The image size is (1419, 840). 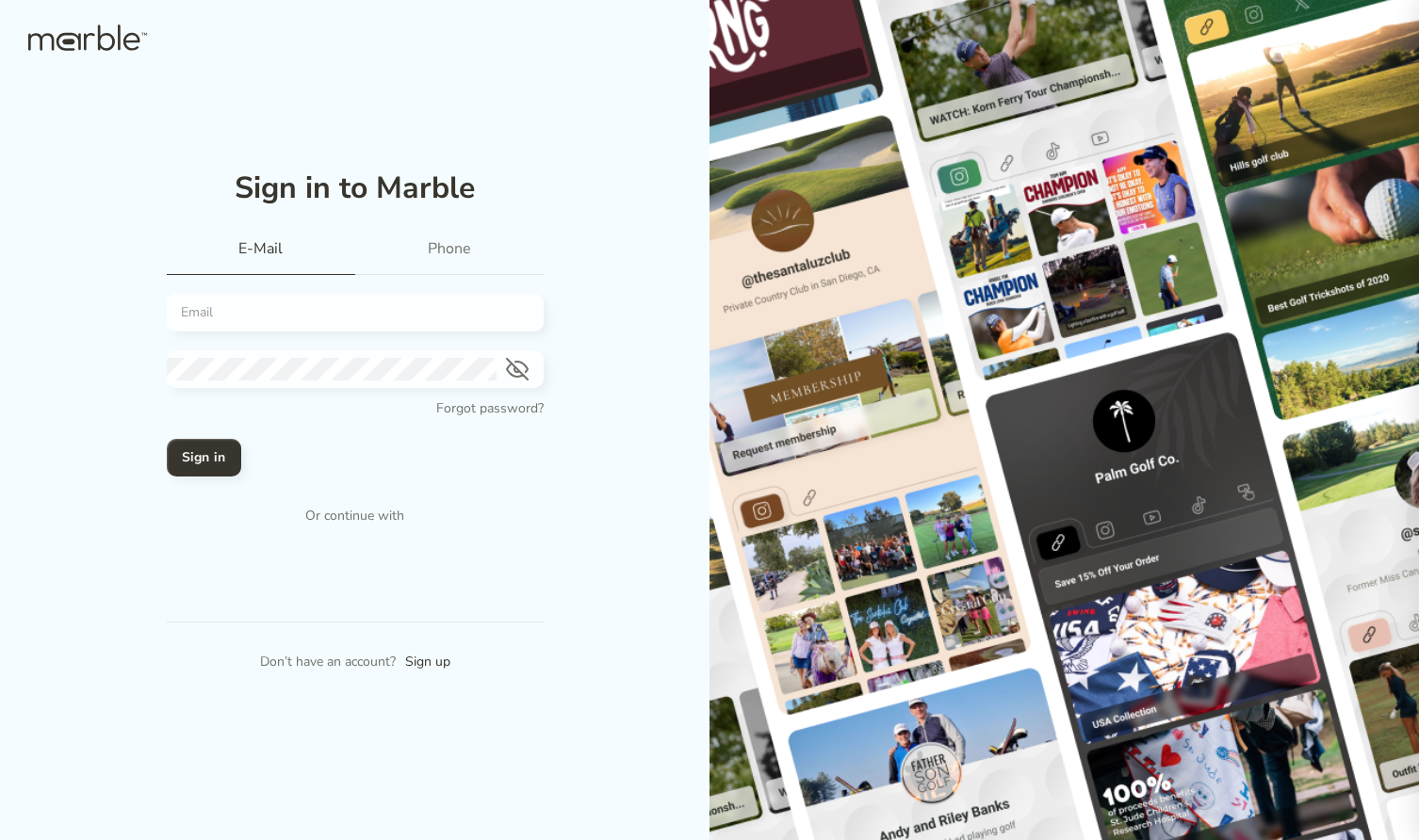 What do you see at coordinates (354, 188) in the screenshot?
I see `h1: Sign in to Marble` at bounding box center [354, 188].